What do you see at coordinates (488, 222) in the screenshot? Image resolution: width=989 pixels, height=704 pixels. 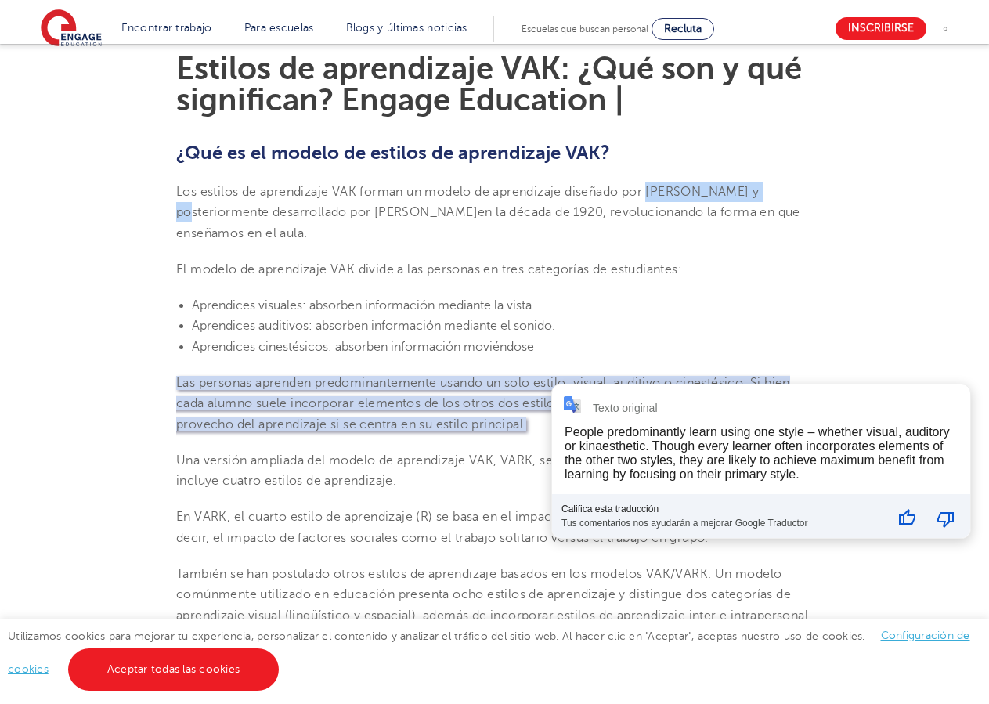 I see `font: en la década de 1920, revolucionando la forma en que enseñamos en el aula` at bounding box center [488, 222].